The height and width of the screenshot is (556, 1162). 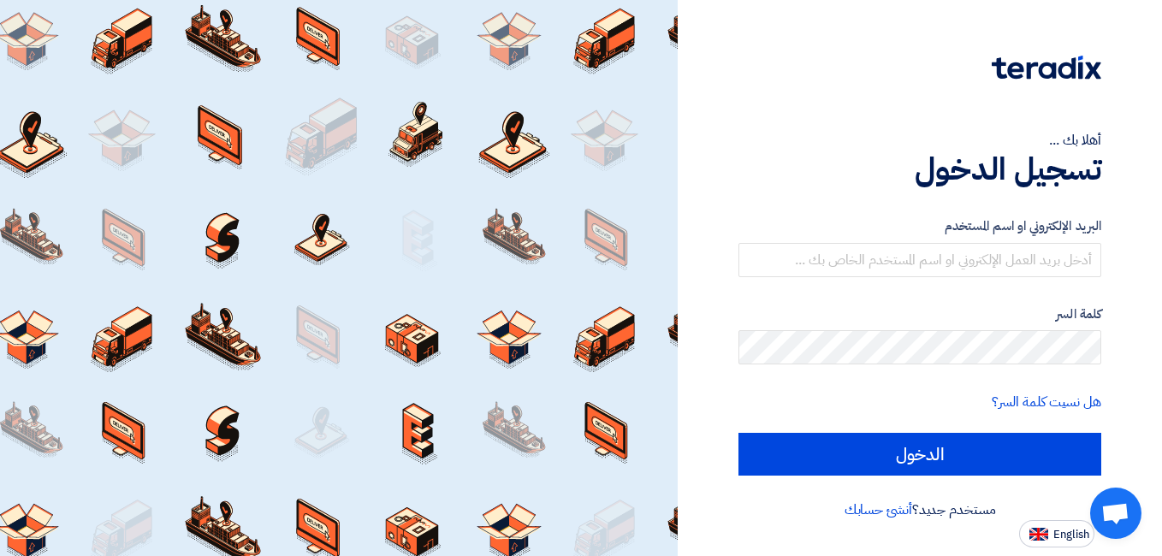 I want to click on label: كلمة السر, so click(x=920, y=314).